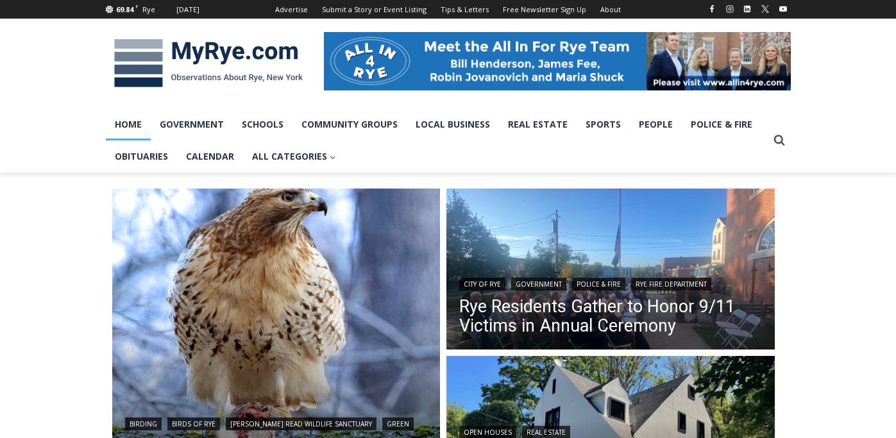 The width and height of the screenshot is (896, 438). Describe the element at coordinates (137, 6) in the screenshot. I see `span: F` at that location.